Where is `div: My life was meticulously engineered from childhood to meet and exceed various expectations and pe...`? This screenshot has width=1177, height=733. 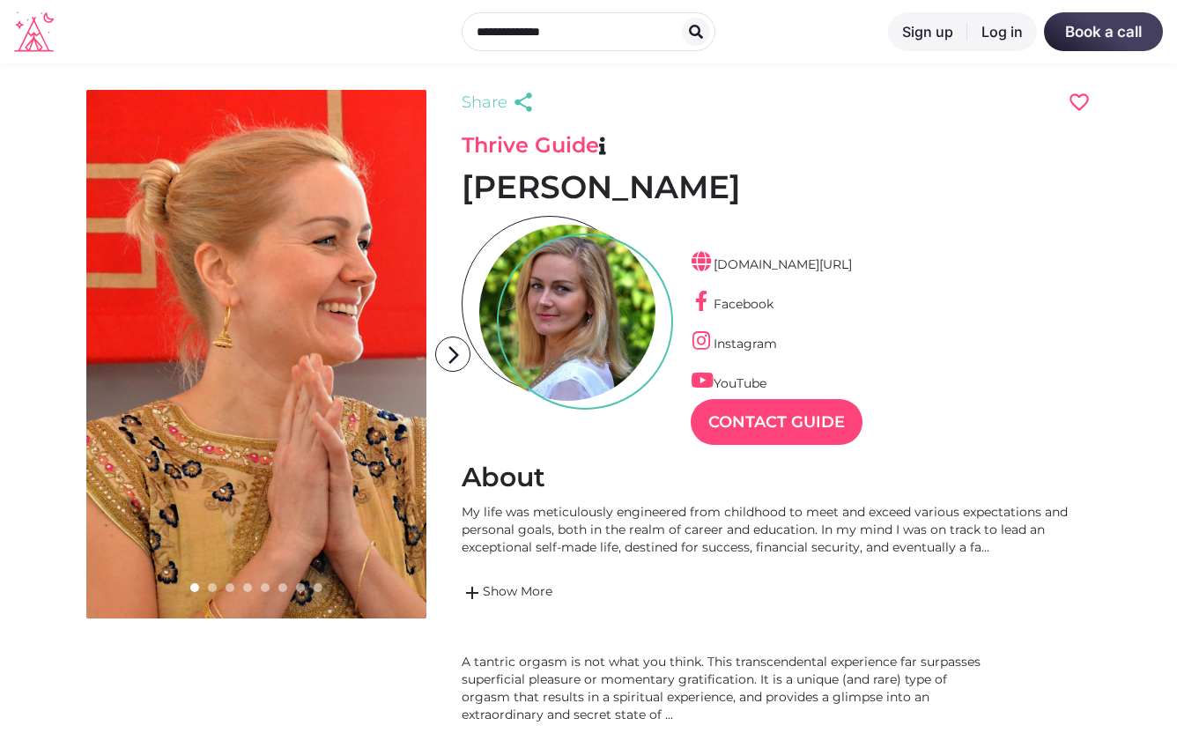 div: My life was meticulously engineered from childhood to meet and exceed various expectations and pe... is located at coordinates (776, 530).